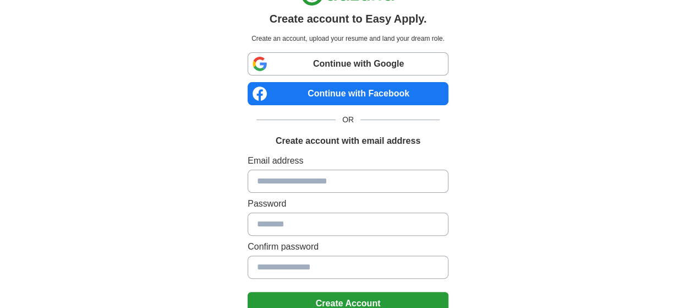 The image size is (696, 308). I want to click on h1: Create account with email address, so click(348, 141).